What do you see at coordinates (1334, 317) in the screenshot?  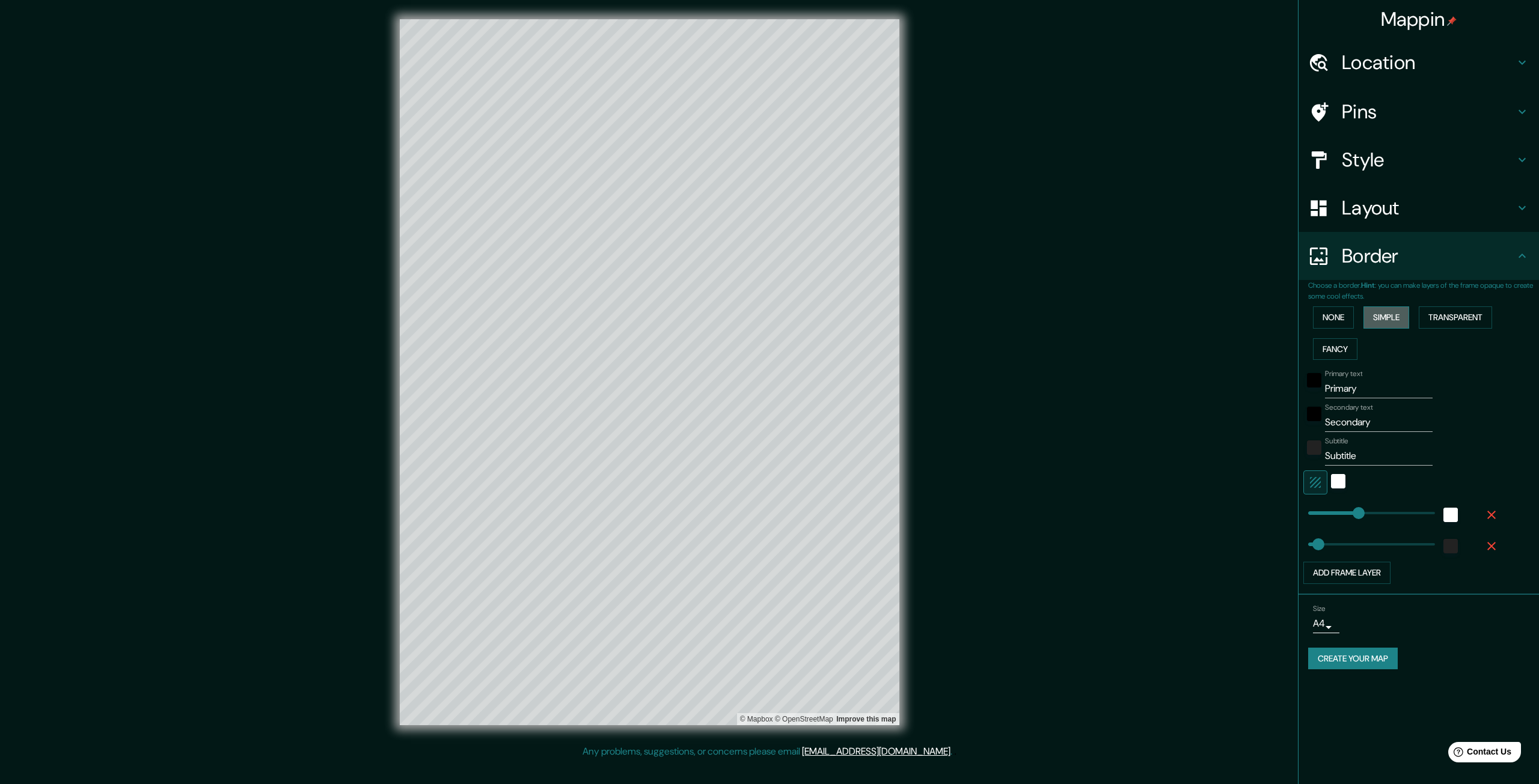 I see `button: None` at bounding box center [1334, 317].